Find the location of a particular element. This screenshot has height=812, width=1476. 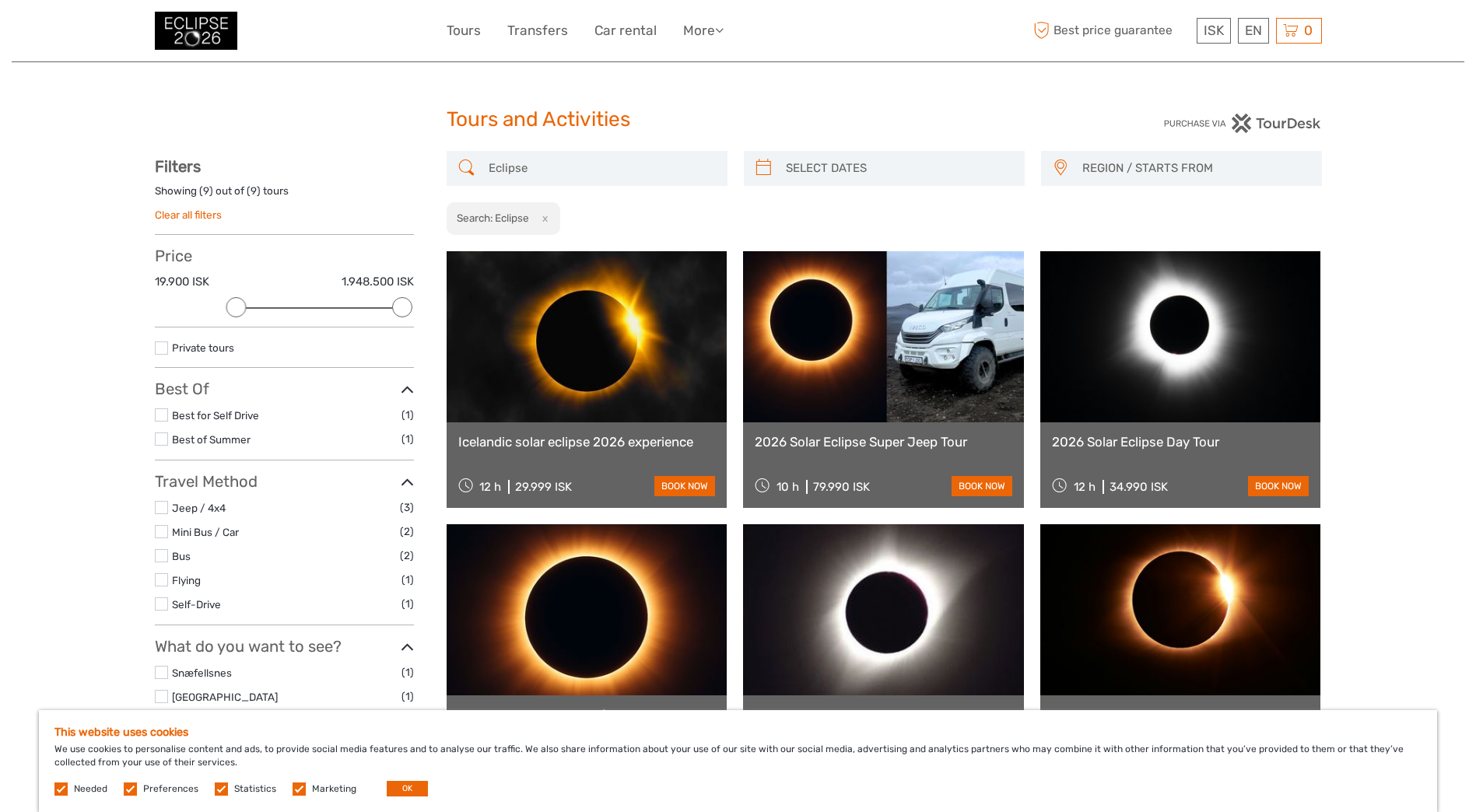

span: Best price guarantee is located at coordinates (1111, 31).